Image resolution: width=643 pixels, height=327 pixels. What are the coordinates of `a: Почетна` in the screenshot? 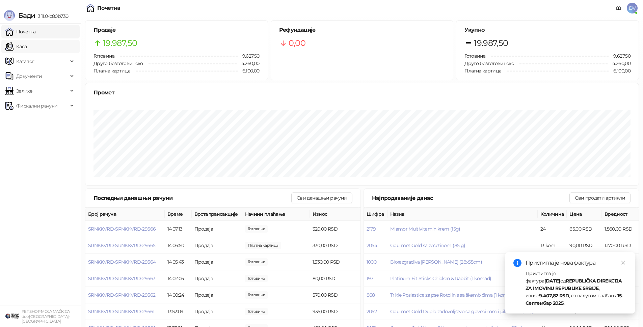 It's located at (21, 32).